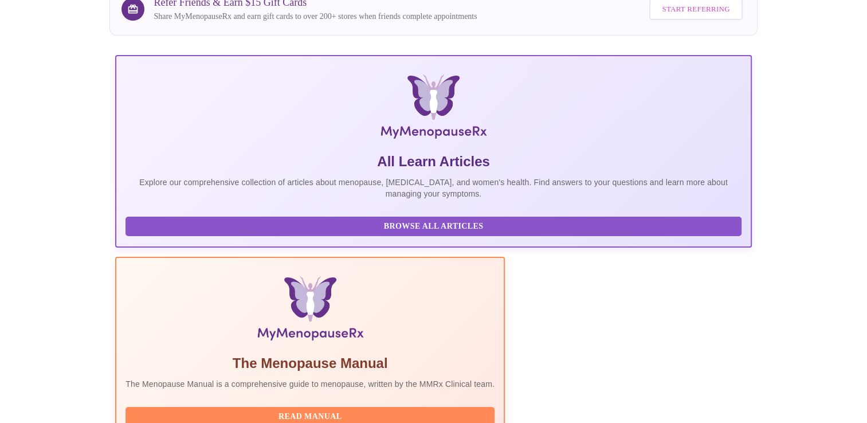 The width and height of the screenshot is (867, 423). What do you see at coordinates (311, 415) in the screenshot?
I see `a: Read Manual` at bounding box center [311, 415].